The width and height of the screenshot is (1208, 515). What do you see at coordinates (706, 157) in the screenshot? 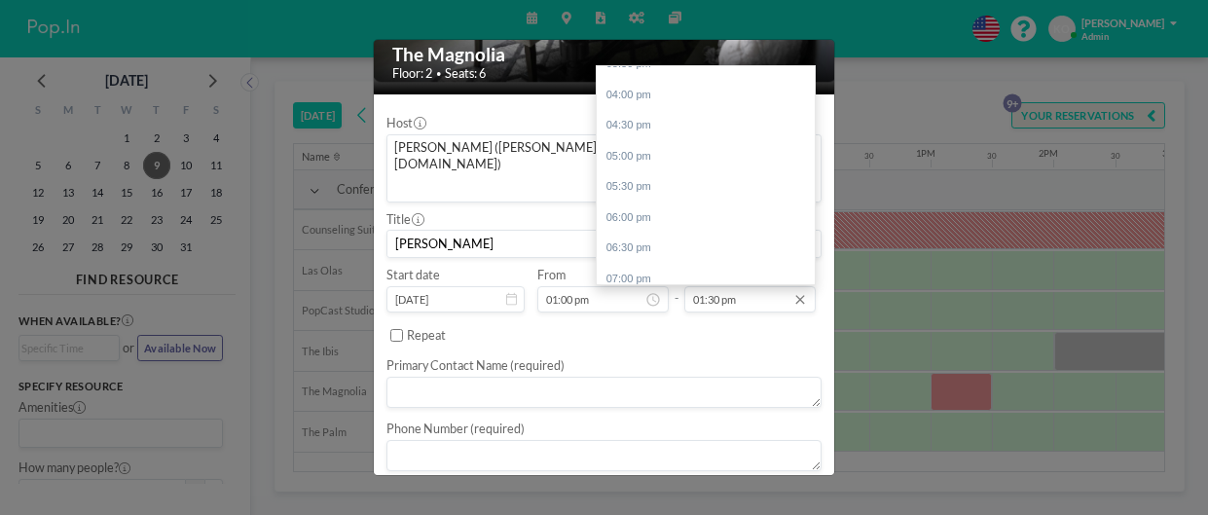
I see `div: 05:00 pm` at bounding box center [706, 157].